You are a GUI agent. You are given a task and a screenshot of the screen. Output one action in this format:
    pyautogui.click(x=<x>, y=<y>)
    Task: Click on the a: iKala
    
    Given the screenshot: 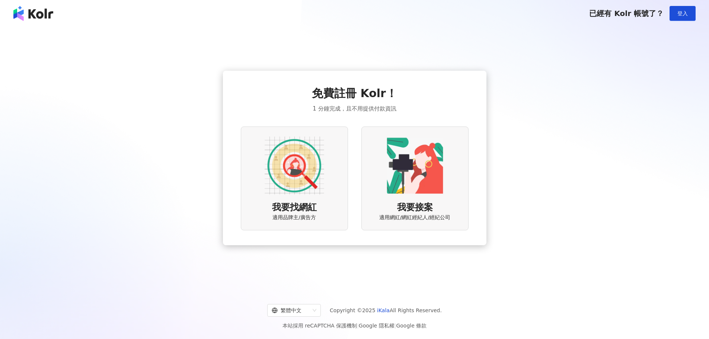 What is the action you would take?
    pyautogui.click(x=384, y=311)
    